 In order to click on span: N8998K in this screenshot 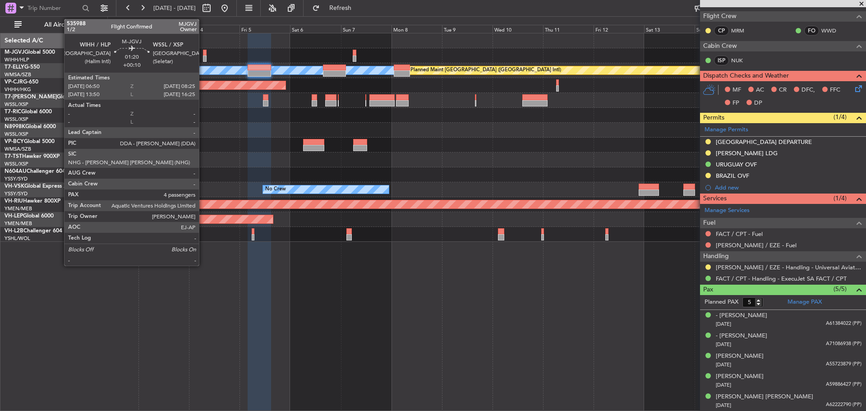, I will do `click(15, 127)`.